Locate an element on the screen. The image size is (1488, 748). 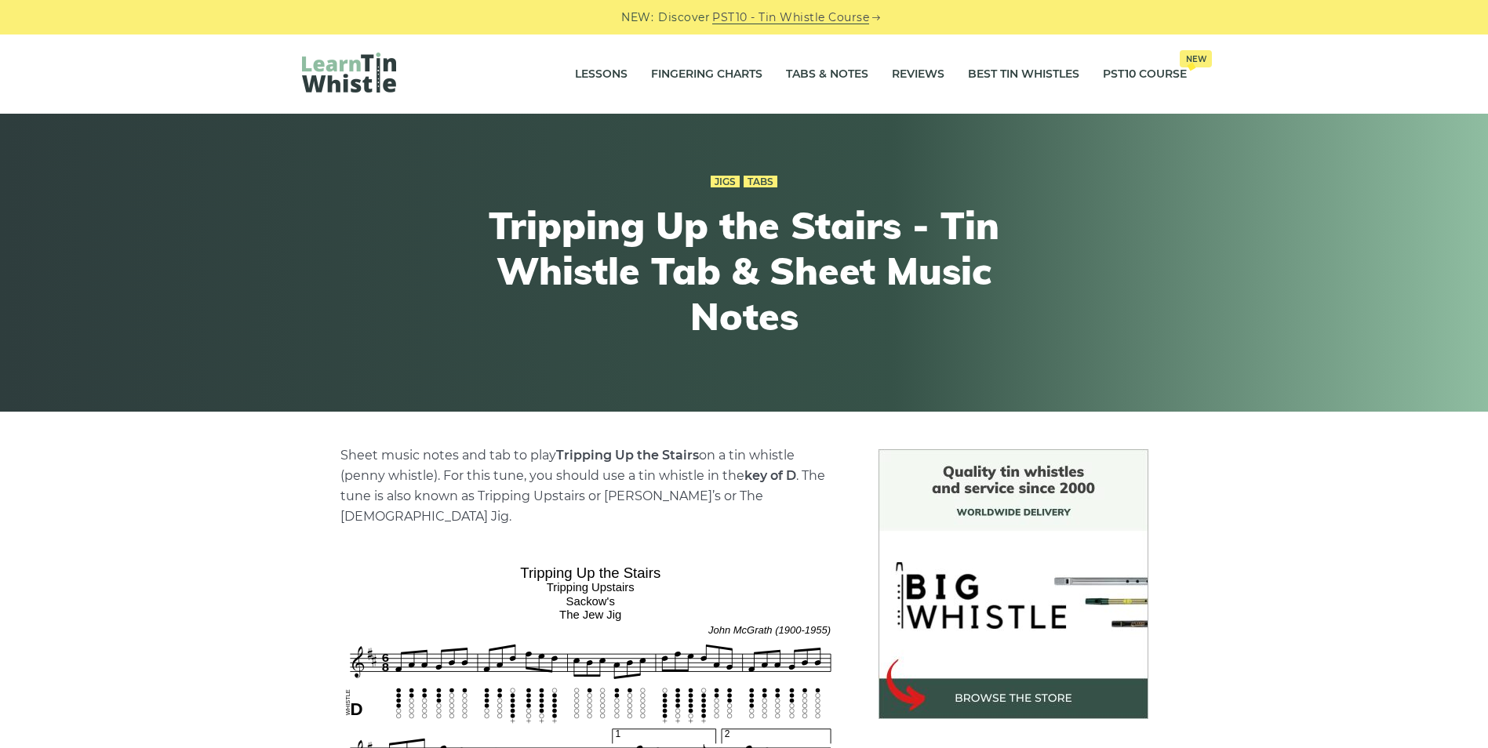
img: LearnTinWhistle.com is located at coordinates (349, 72).